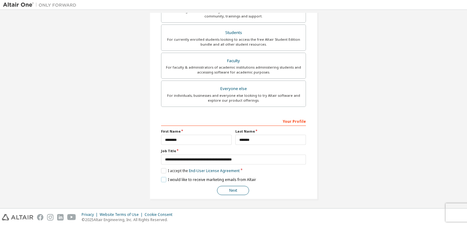  What do you see at coordinates (160, 214) in the screenshot?
I see `div: Cookie Consent` at bounding box center [160, 214].